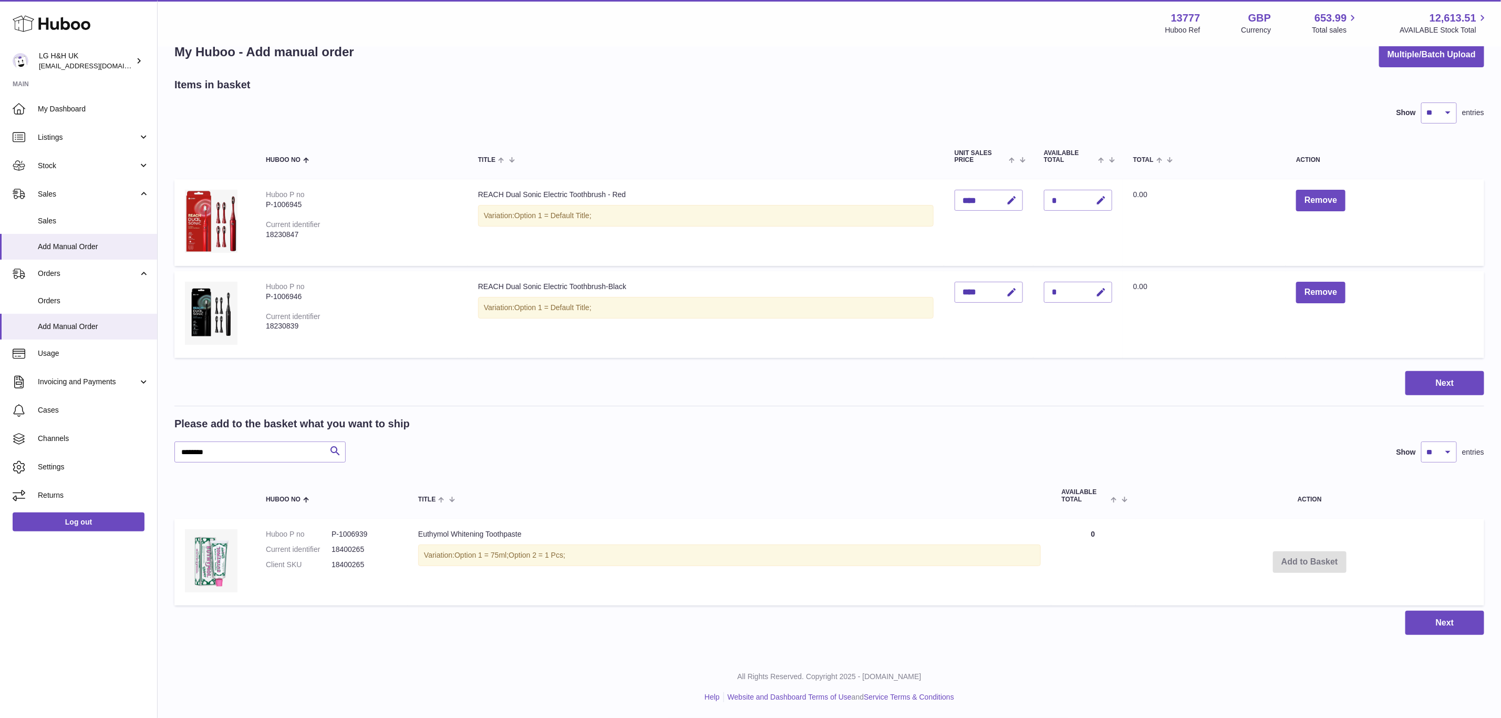 This screenshot has height=718, width=1501. I want to click on div: P-1006946, so click(361, 296).